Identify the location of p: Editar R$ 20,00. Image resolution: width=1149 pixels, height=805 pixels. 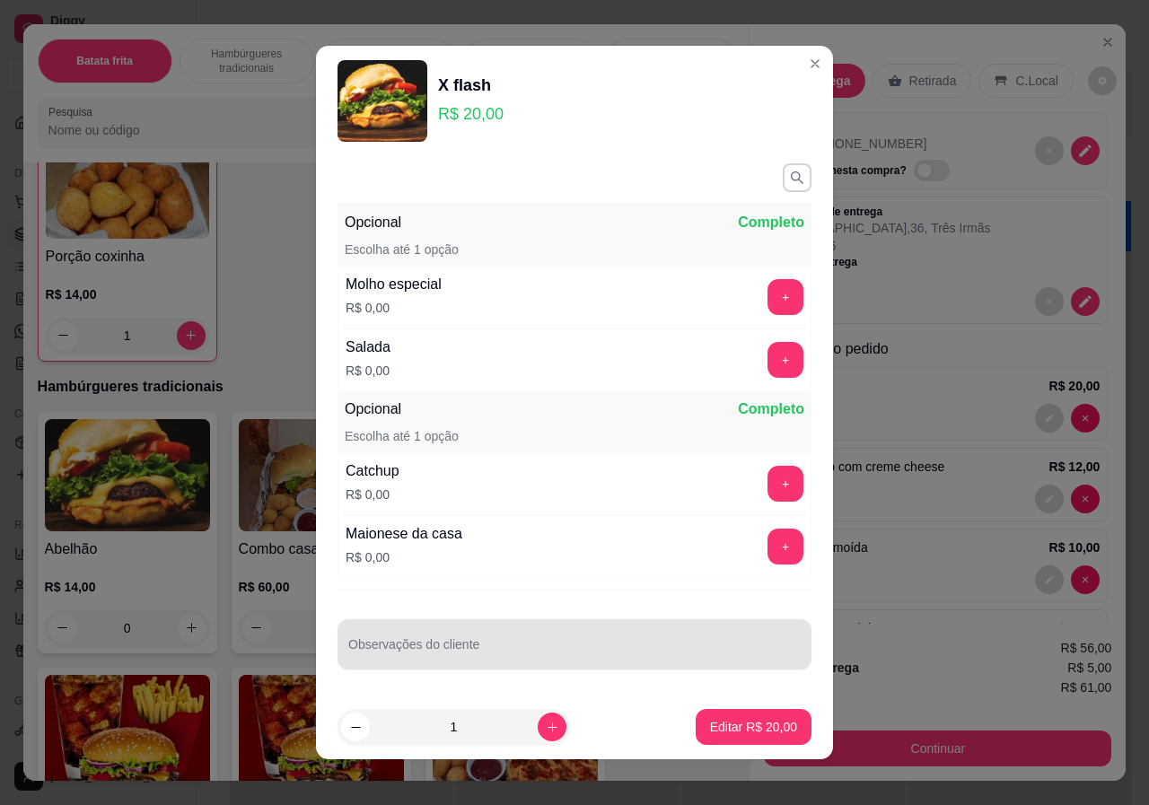
(753, 727).